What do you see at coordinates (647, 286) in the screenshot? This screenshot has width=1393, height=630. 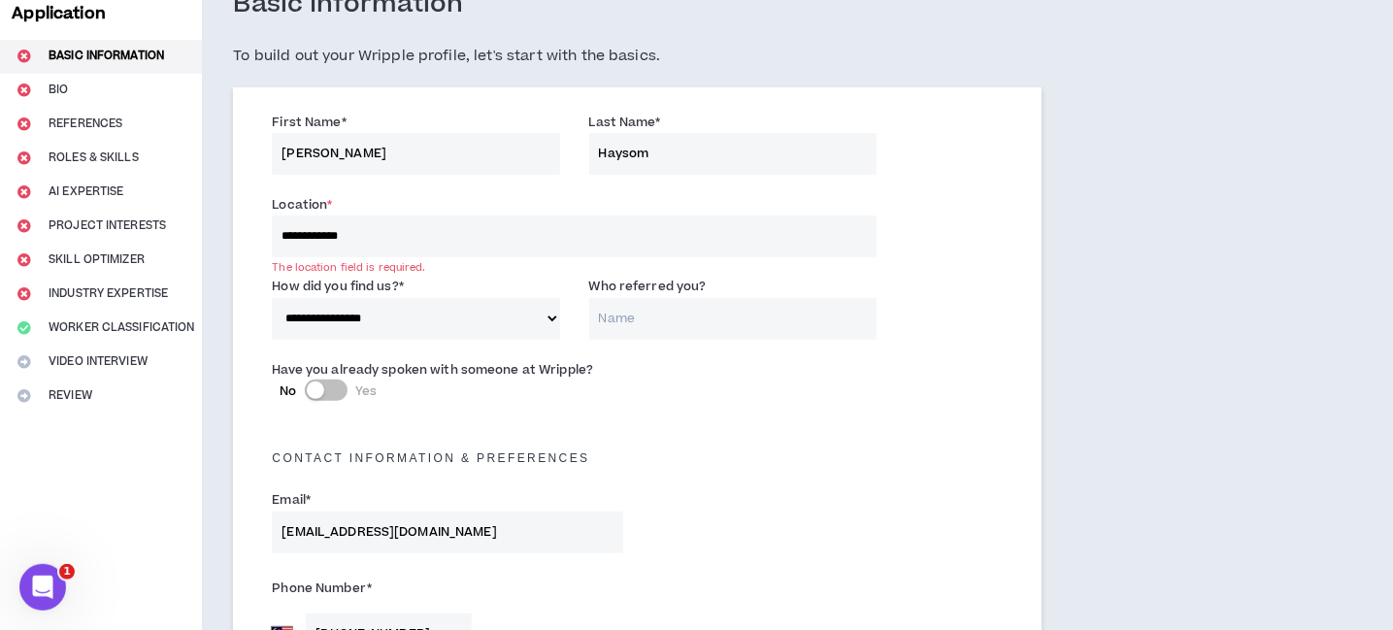 I see `label: Who referred you?` at bounding box center [647, 286].